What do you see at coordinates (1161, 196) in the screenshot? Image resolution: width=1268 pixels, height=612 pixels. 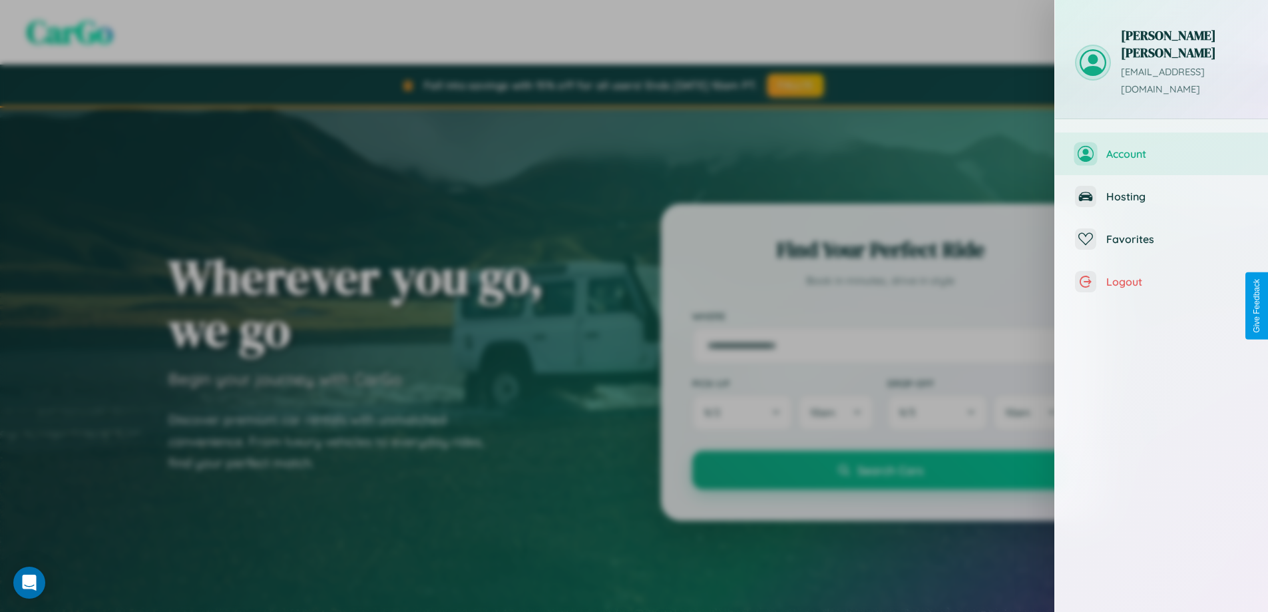 I see `button: Hosting` at bounding box center [1161, 196].